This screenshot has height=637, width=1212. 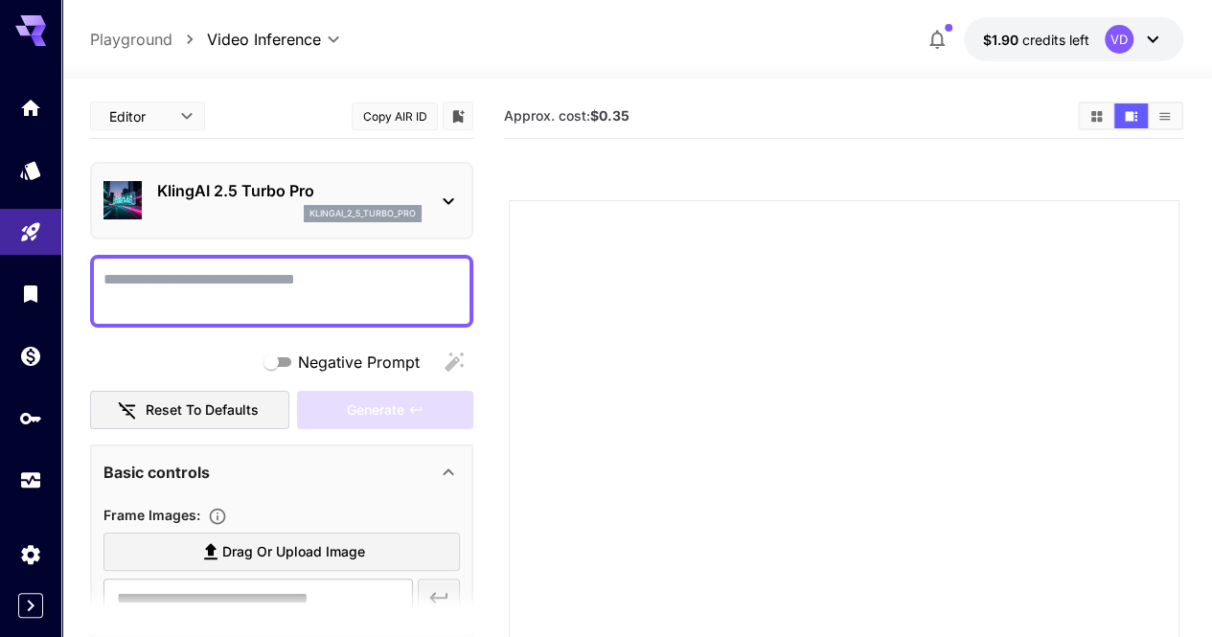 I want to click on div: Home, so click(x=31, y=107).